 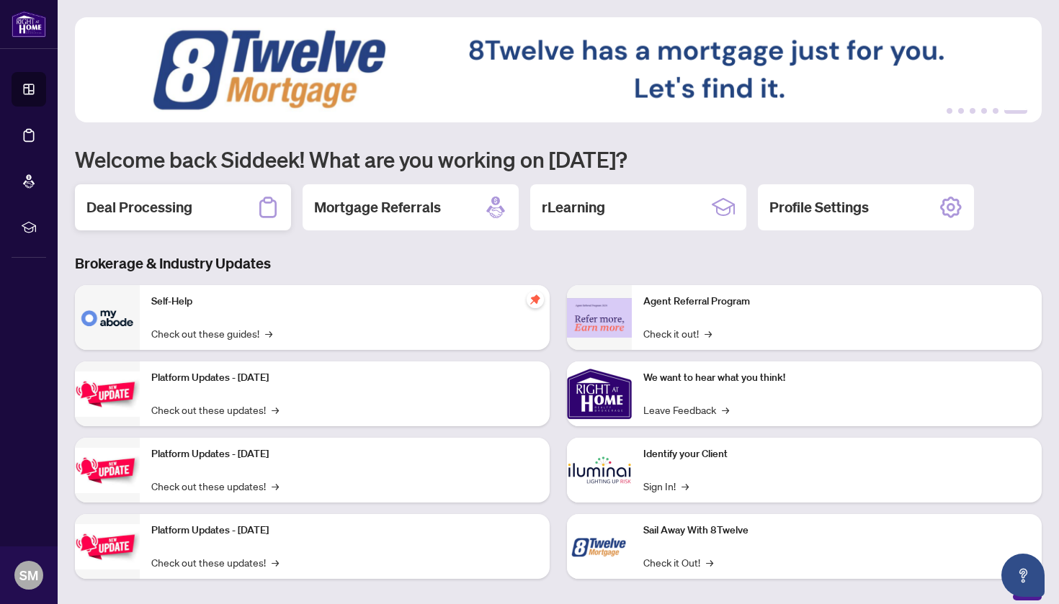 I want to click on h2: Profile Settings, so click(x=819, y=207).